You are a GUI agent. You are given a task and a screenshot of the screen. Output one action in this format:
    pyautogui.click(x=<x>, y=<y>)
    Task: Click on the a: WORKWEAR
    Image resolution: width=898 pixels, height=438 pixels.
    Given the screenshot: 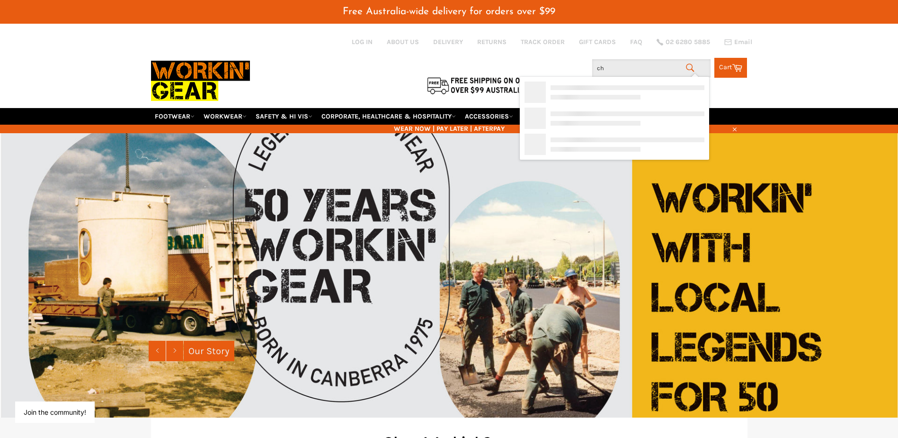 What is the action you would take?
    pyautogui.click(x=225, y=116)
    